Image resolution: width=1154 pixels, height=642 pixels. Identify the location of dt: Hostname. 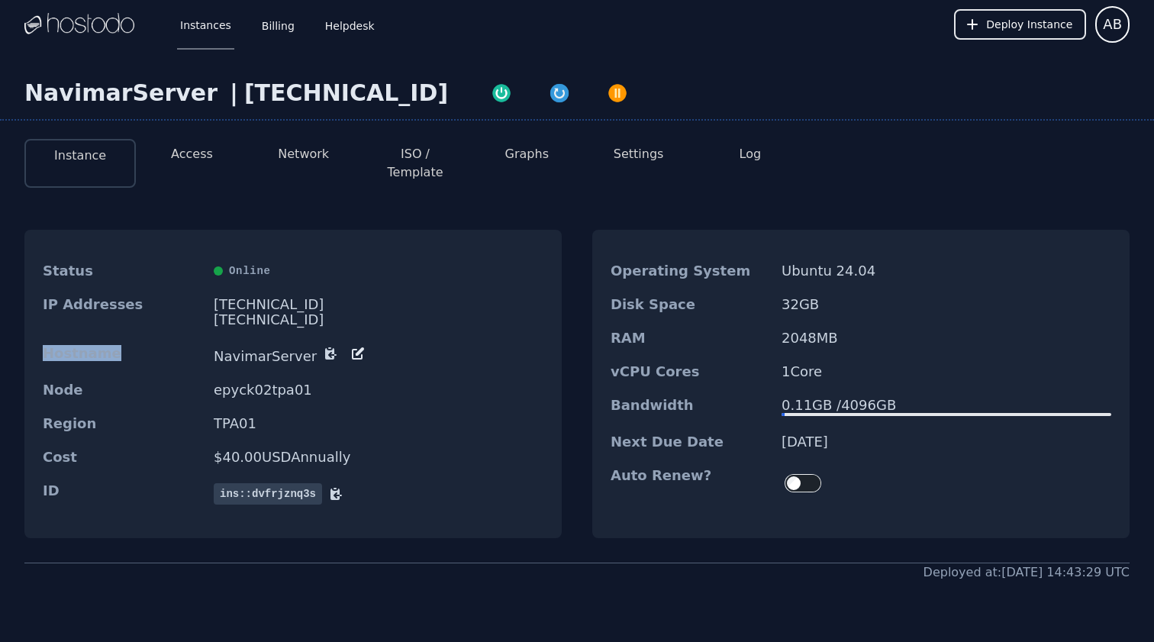
(122, 355).